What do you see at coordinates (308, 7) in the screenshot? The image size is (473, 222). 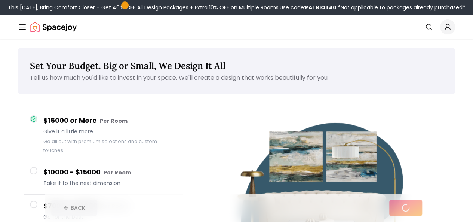 I see `span: Use code:` at bounding box center [308, 7].